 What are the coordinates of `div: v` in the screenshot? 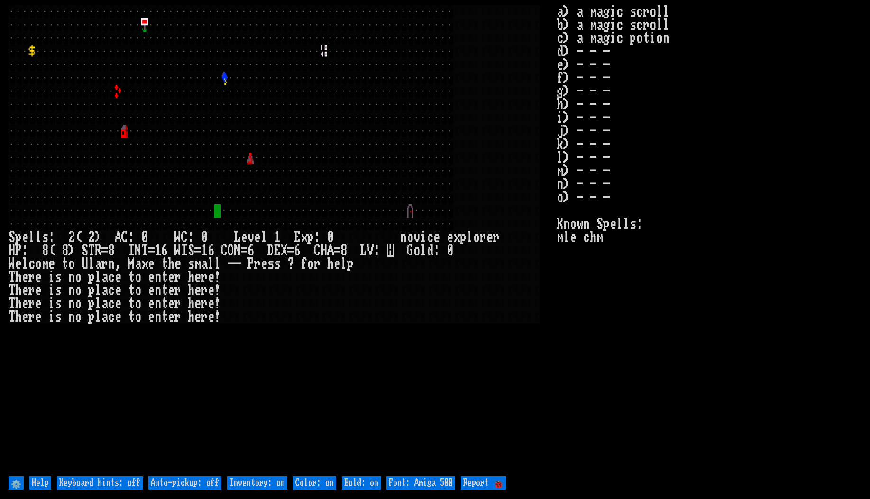 It's located at (417, 237).